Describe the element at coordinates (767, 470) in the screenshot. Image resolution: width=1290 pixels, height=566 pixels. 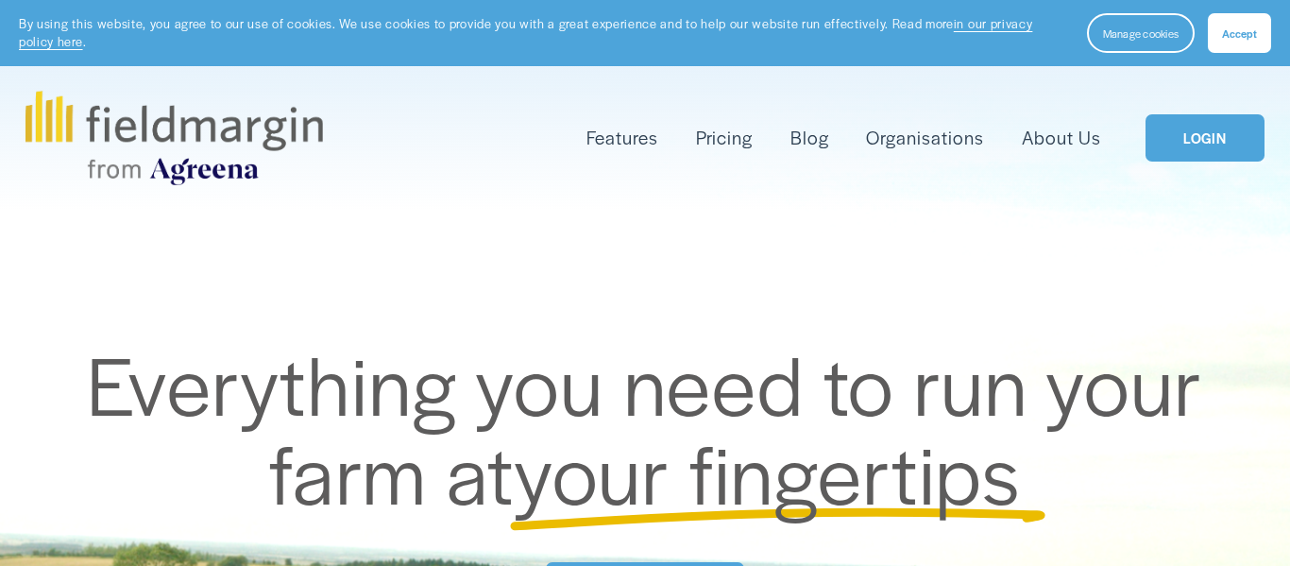
I see `span: your fingertips` at that location.